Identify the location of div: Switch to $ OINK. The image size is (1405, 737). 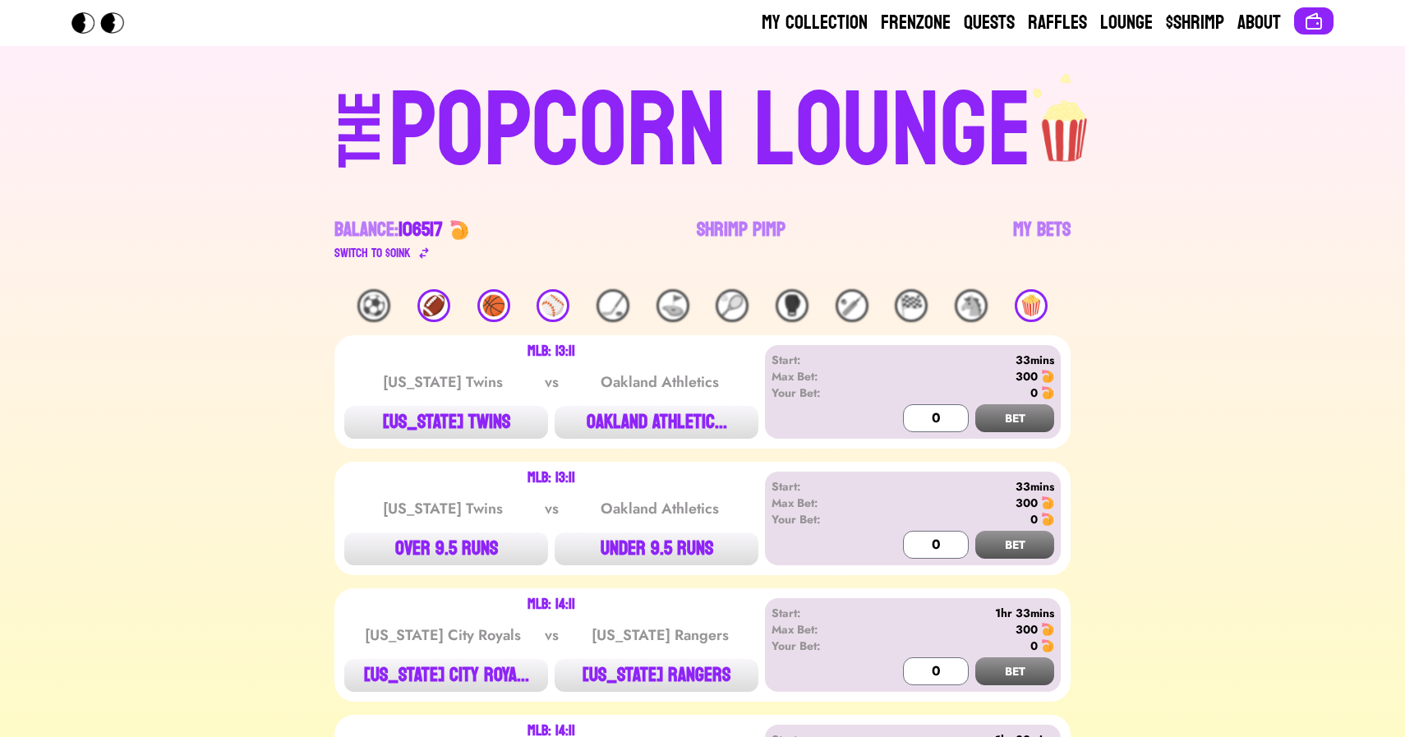
(372, 253).